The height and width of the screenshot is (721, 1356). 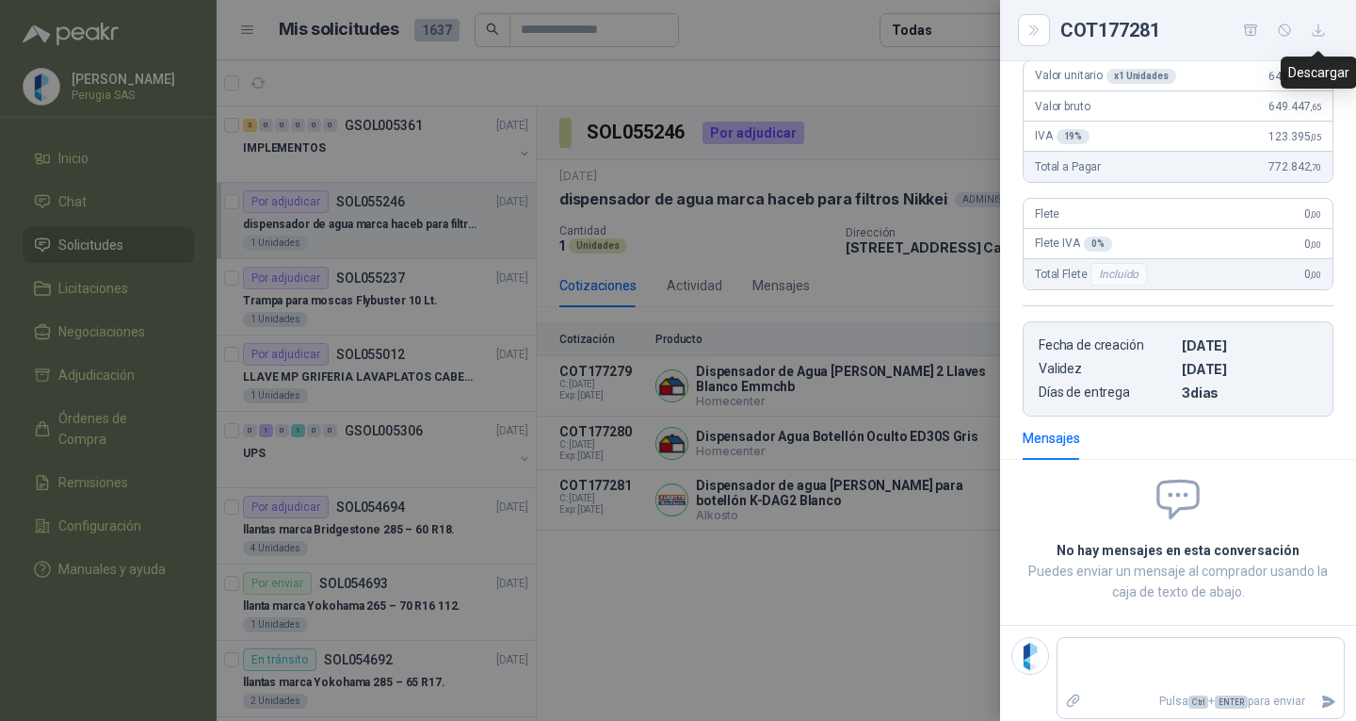 What do you see at coordinates (1142, 76) in the screenshot?
I see `div: x 1 Unidades` at bounding box center [1142, 76].